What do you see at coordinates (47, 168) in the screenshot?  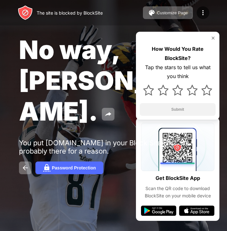 I see `img: password.svg` at bounding box center [47, 168].